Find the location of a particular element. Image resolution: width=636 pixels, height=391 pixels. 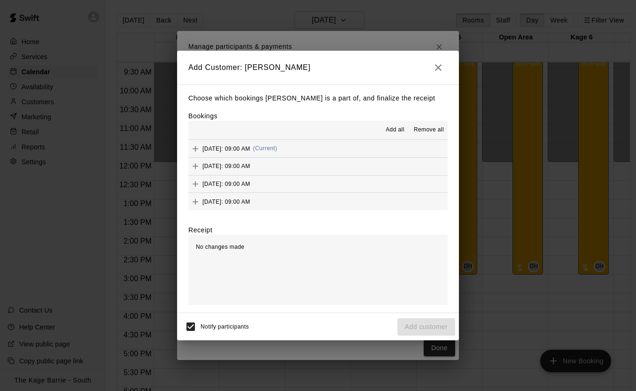

span: Remove all is located at coordinates (429, 130).